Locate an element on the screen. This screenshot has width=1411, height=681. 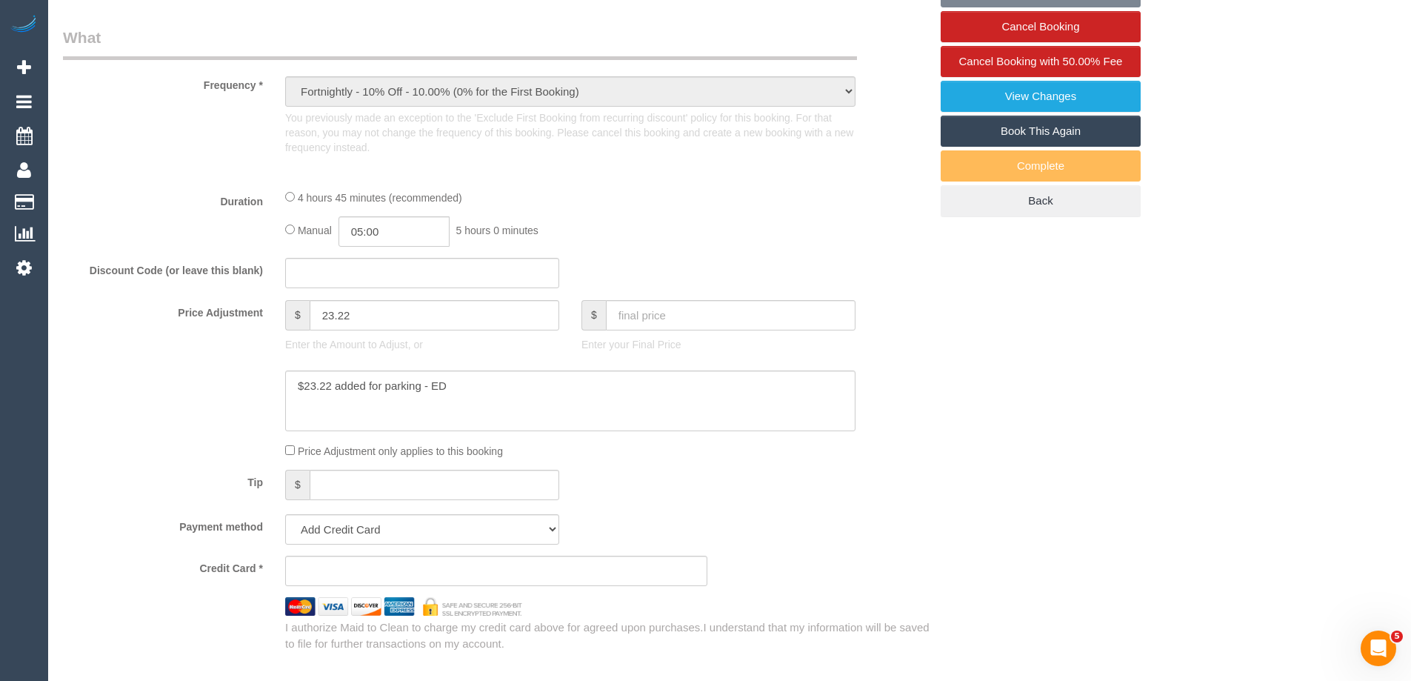
a: Cancel Booking is located at coordinates (1041, 27).